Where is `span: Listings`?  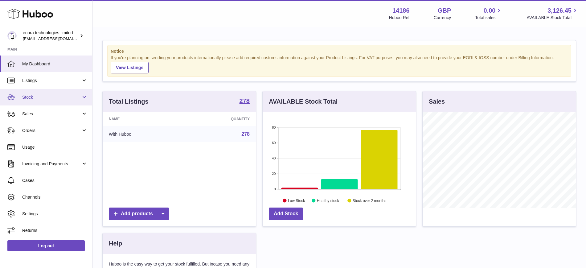
span: Listings is located at coordinates (51, 80).